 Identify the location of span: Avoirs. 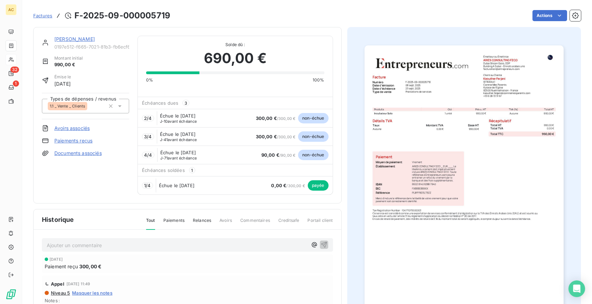
(226, 223).